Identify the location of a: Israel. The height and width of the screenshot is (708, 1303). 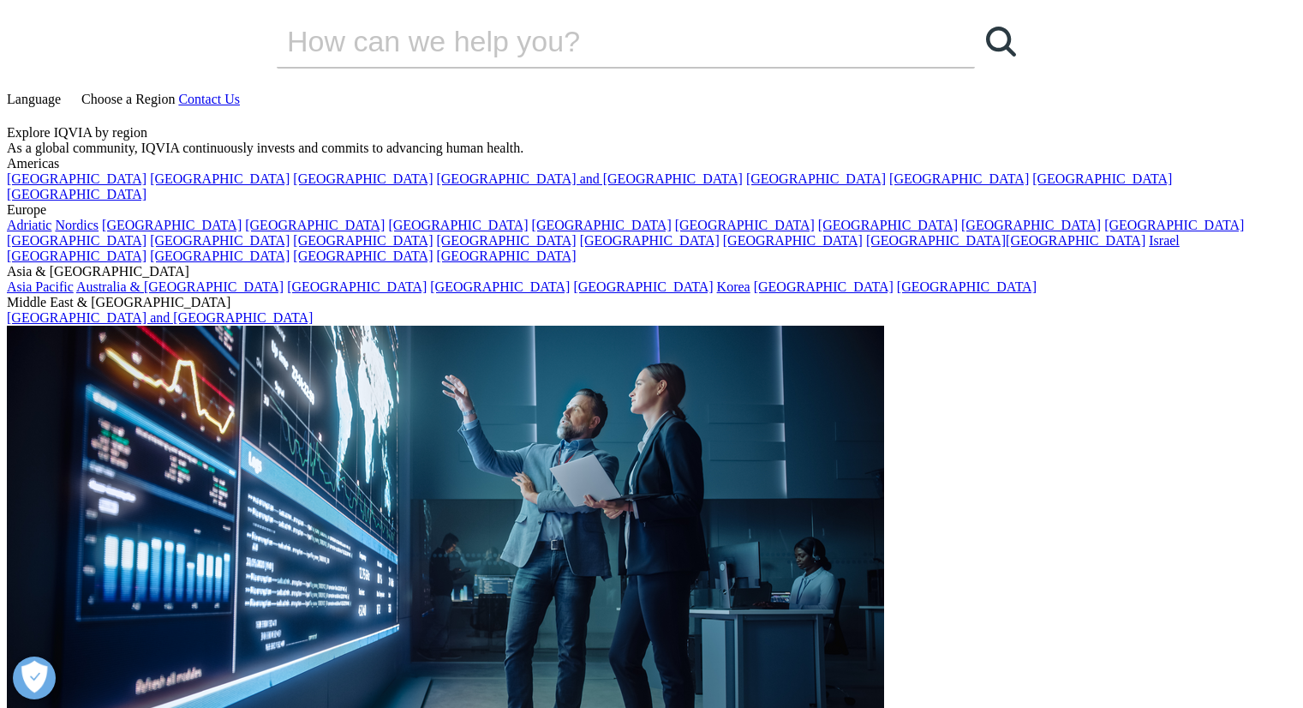
(1164, 240).